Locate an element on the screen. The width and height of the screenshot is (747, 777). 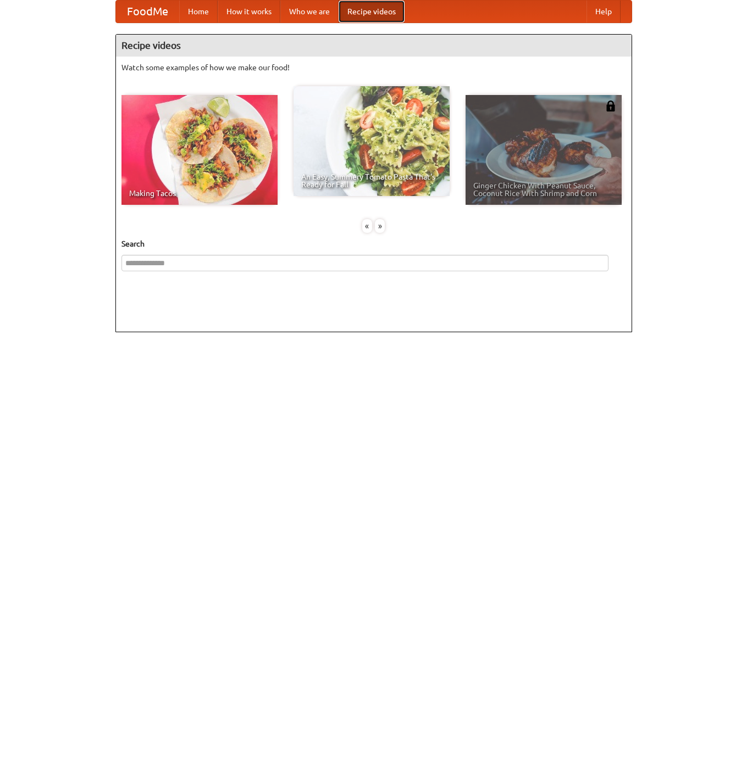
p: Watch some examples of how we make our food! is located at coordinates (374, 68).